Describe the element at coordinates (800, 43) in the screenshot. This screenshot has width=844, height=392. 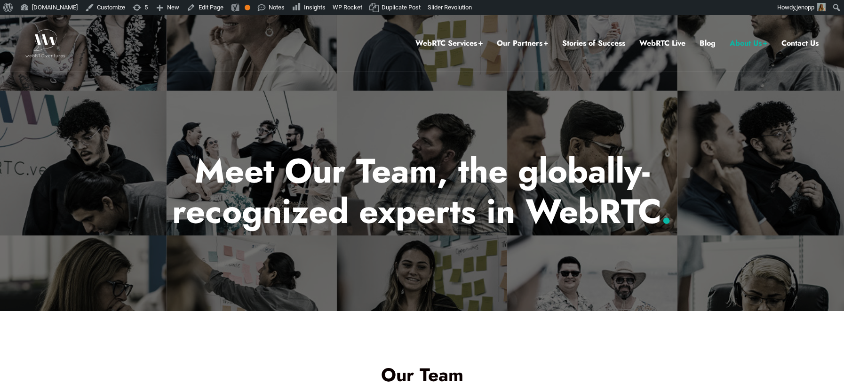
I see `a: Contact Us` at that location.